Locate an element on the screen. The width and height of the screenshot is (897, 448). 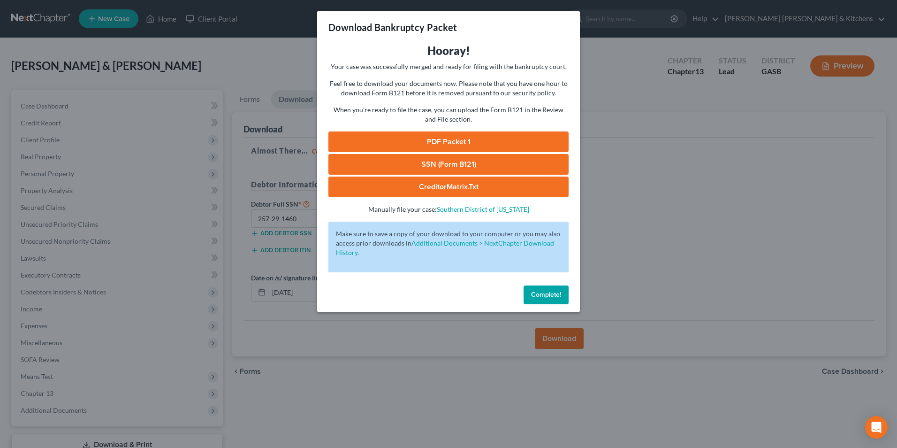
h3: Hooray! is located at coordinates (449, 51).